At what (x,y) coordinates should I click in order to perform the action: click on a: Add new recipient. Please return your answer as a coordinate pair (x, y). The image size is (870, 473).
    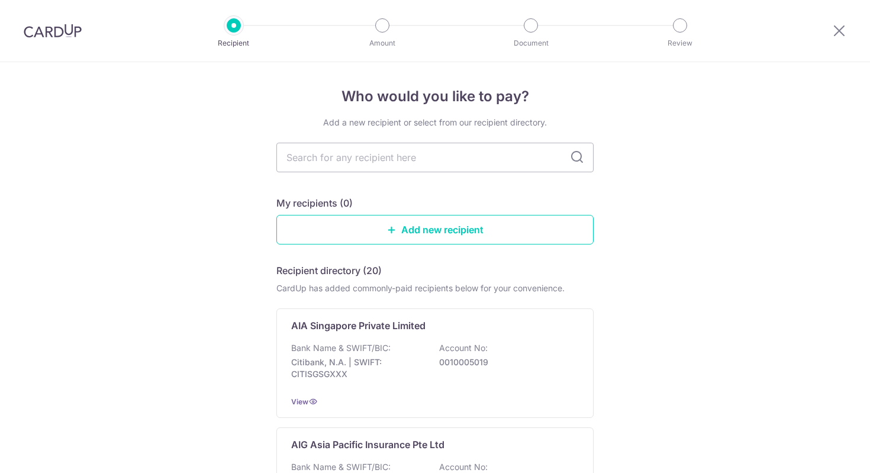
    Looking at the image, I should click on (435, 230).